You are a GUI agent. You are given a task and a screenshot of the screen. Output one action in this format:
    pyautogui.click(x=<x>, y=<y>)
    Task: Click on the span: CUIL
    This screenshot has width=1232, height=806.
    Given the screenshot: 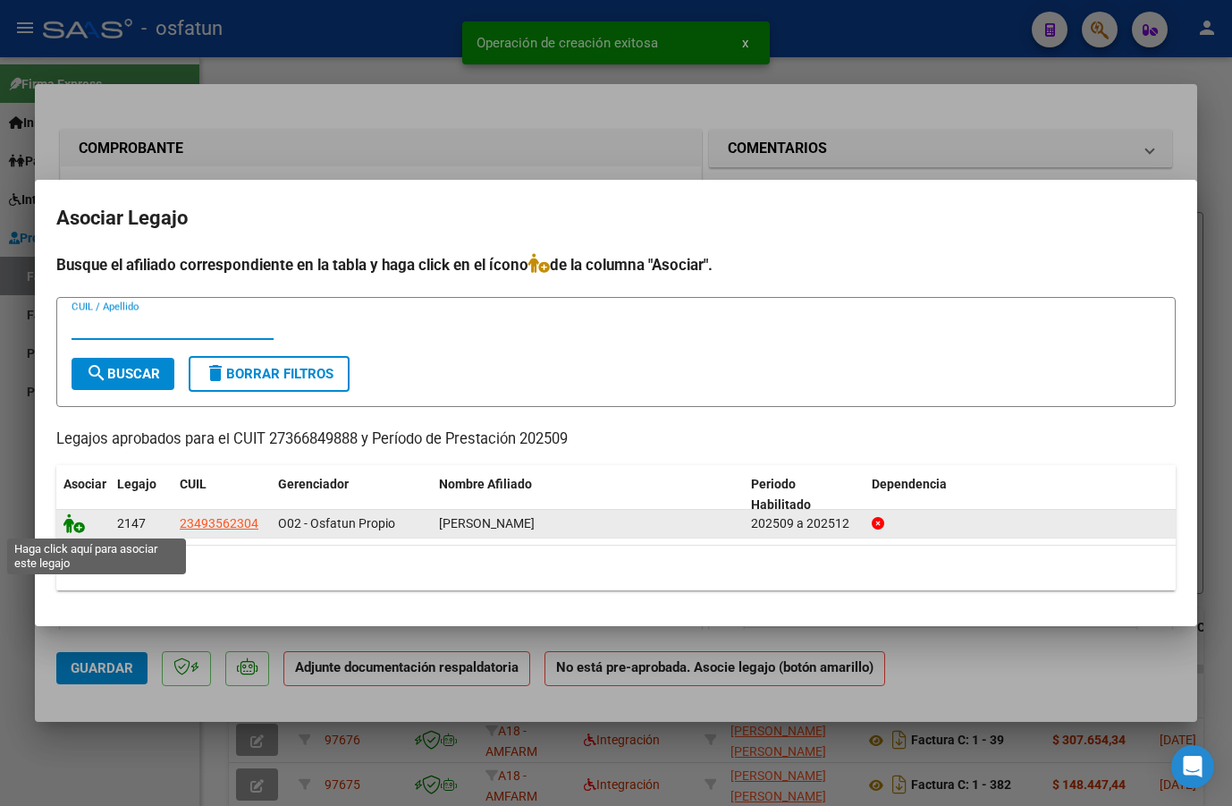 What is the action you would take?
    pyautogui.click(x=193, y=484)
    